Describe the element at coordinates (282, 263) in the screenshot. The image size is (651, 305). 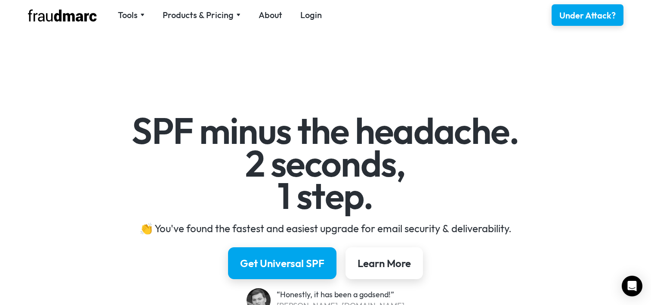
I see `a: Get Universal SPF` at that location.